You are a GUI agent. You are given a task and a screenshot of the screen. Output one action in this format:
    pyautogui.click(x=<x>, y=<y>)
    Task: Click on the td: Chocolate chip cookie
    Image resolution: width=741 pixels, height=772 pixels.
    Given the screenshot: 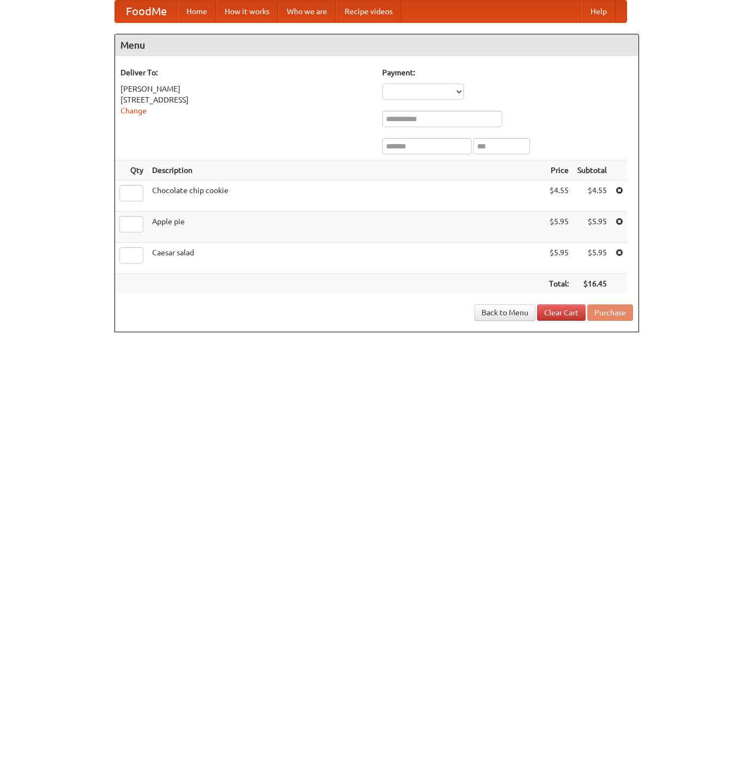 What is the action you would take?
    pyautogui.click(x=346, y=196)
    